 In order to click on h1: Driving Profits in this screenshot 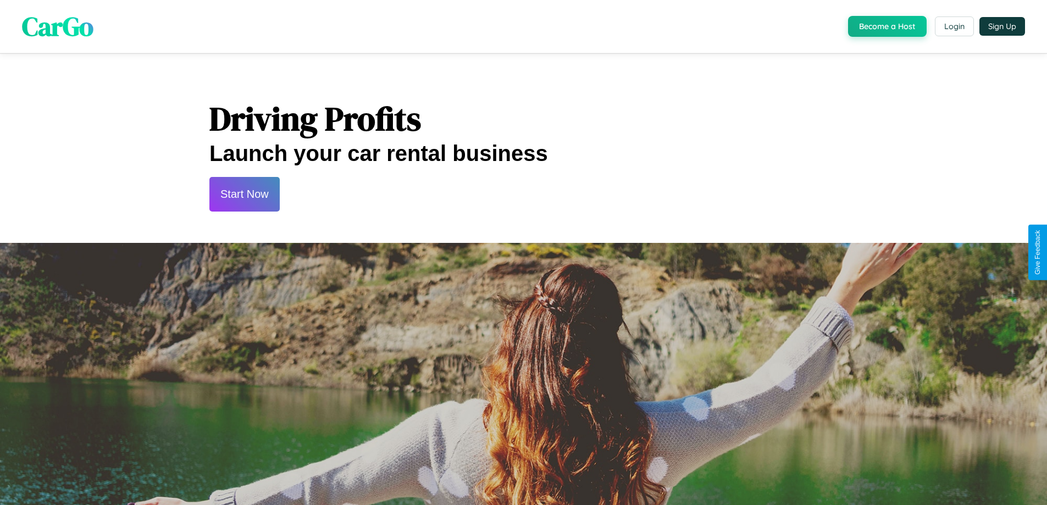, I will do `click(523, 119)`.